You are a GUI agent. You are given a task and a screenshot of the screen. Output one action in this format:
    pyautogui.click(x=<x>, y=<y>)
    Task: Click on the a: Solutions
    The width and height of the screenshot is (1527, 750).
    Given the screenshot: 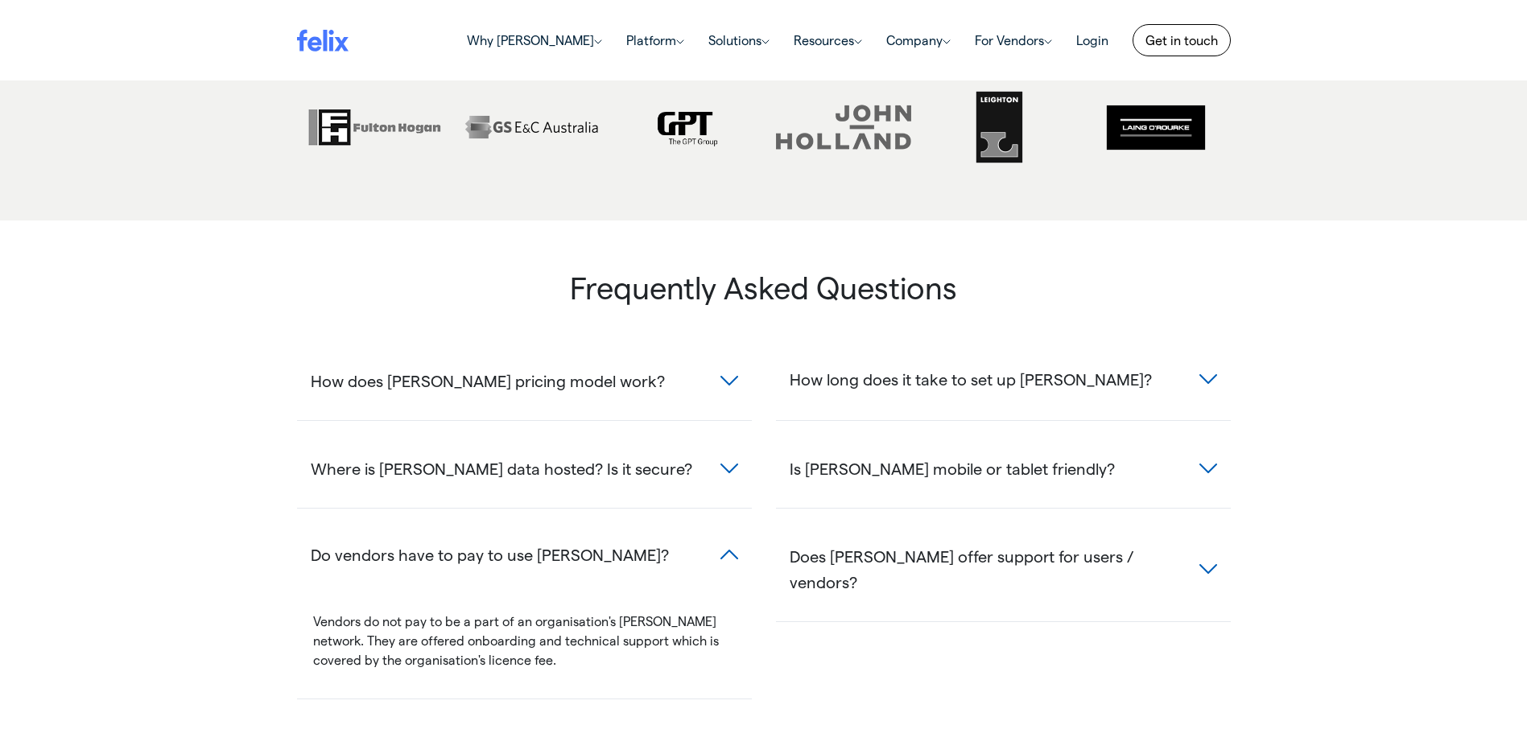 What is the action you would take?
    pyautogui.click(x=739, y=40)
    